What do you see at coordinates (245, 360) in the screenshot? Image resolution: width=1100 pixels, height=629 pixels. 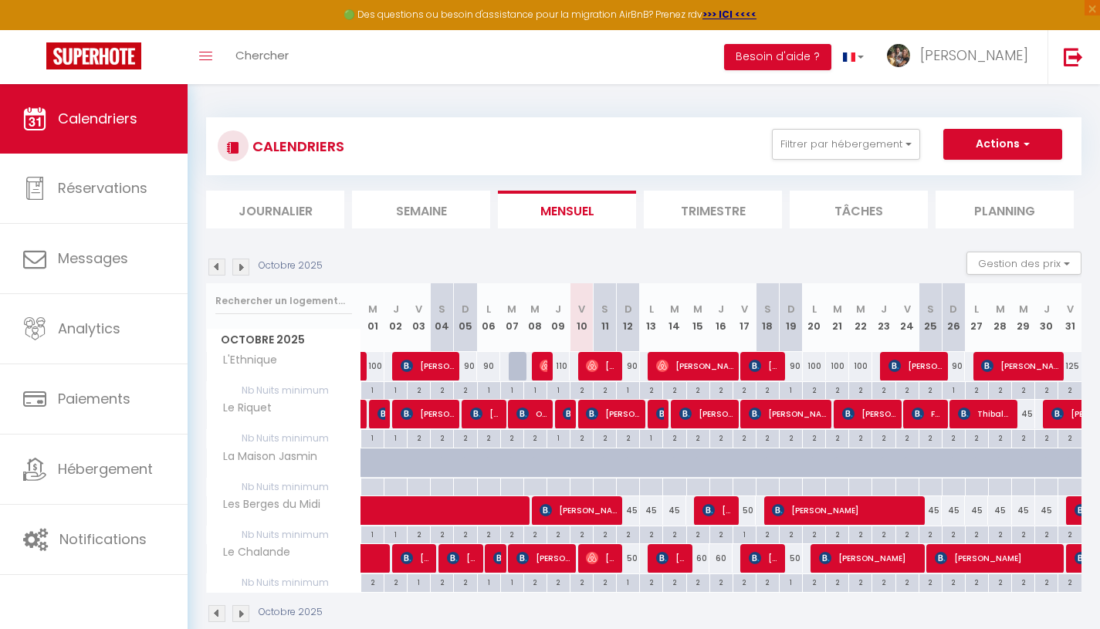 I see `span: L'Ethnique` at bounding box center [245, 360].